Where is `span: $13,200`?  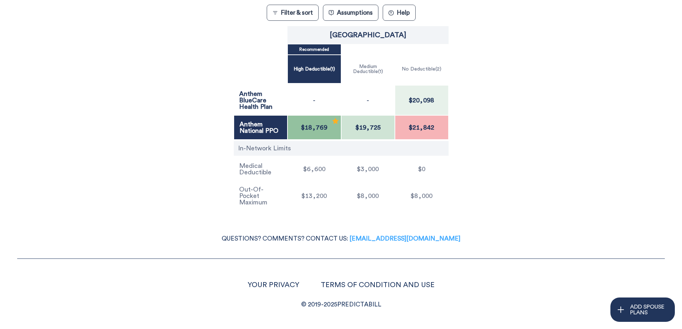
span: $13,200 is located at coordinates (314, 196).